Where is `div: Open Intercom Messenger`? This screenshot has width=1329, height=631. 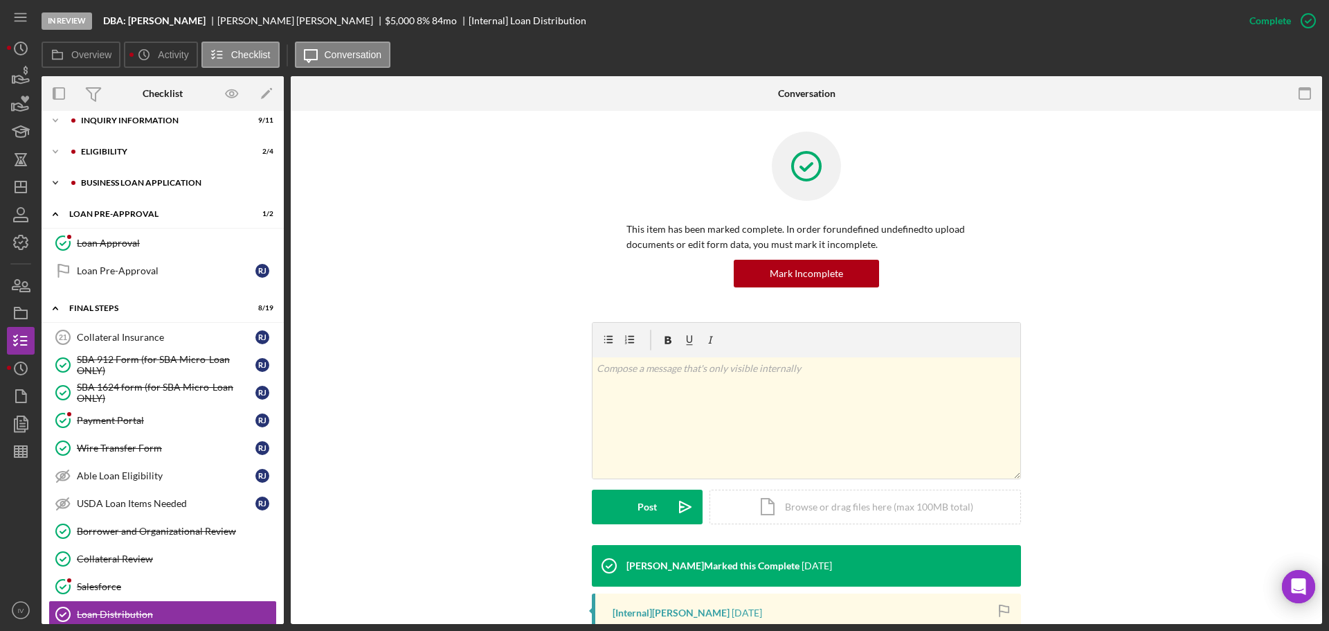
div: Open Intercom Messenger is located at coordinates (1299, 586).